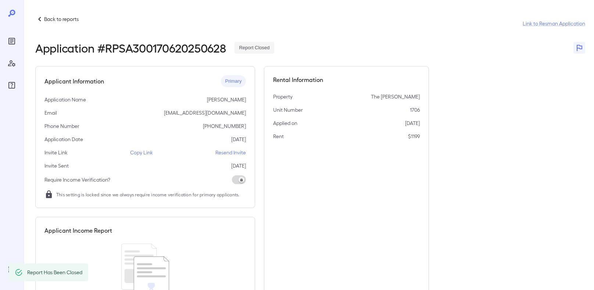 The width and height of the screenshot is (594, 290). What do you see at coordinates (141, 152) in the screenshot?
I see `p: Copy Link` at bounding box center [141, 152].